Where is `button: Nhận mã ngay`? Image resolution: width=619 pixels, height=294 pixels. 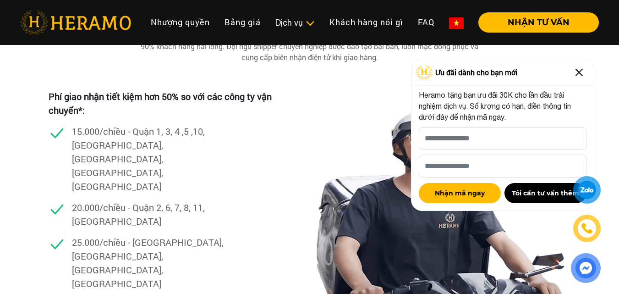 button: Nhận mã ngay is located at coordinates (460, 193).